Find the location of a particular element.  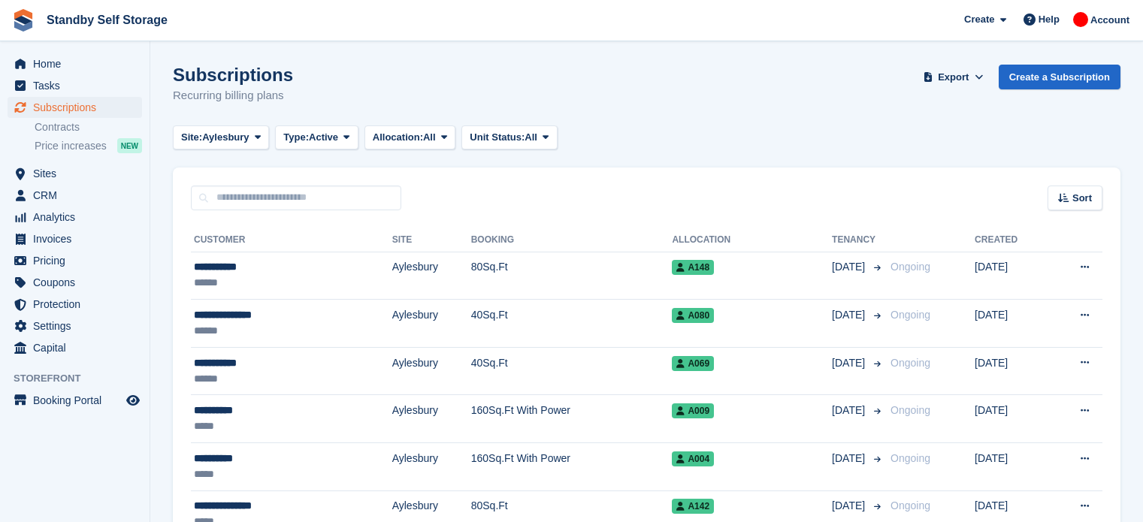

button: Unit Status: All is located at coordinates (509, 137).